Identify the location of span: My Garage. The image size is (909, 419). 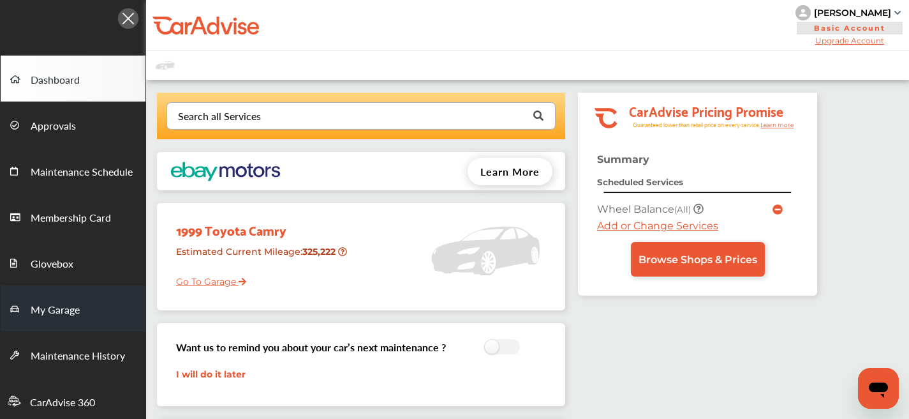
(55, 310).